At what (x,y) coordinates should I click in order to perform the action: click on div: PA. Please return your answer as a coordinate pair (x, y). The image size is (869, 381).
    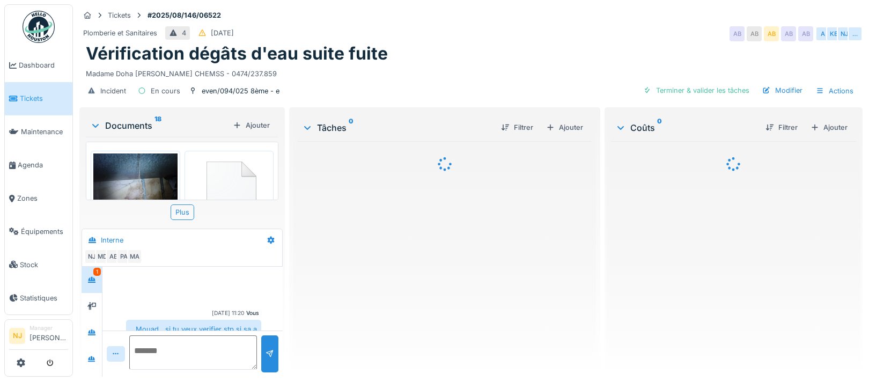
    Looking at the image, I should click on (124, 256).